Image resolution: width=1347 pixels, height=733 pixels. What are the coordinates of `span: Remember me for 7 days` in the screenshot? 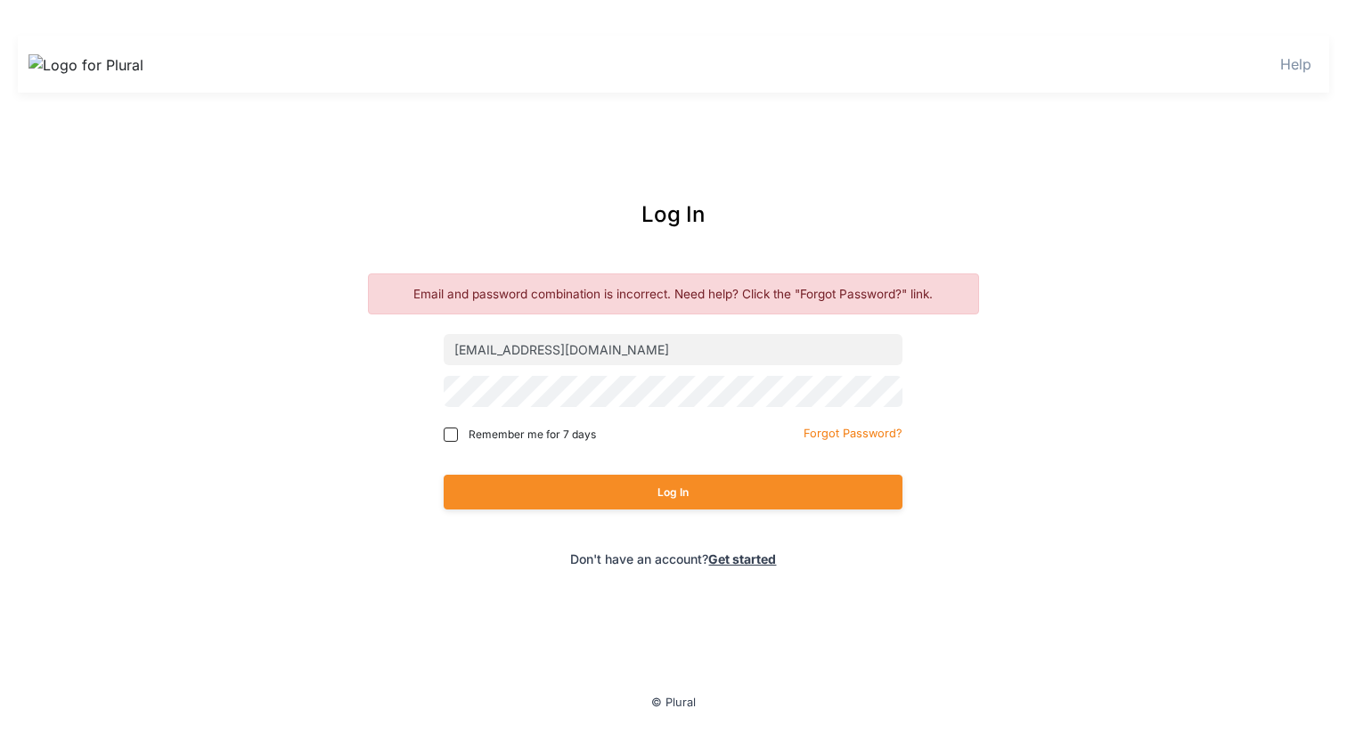 It's located at (532, 435).